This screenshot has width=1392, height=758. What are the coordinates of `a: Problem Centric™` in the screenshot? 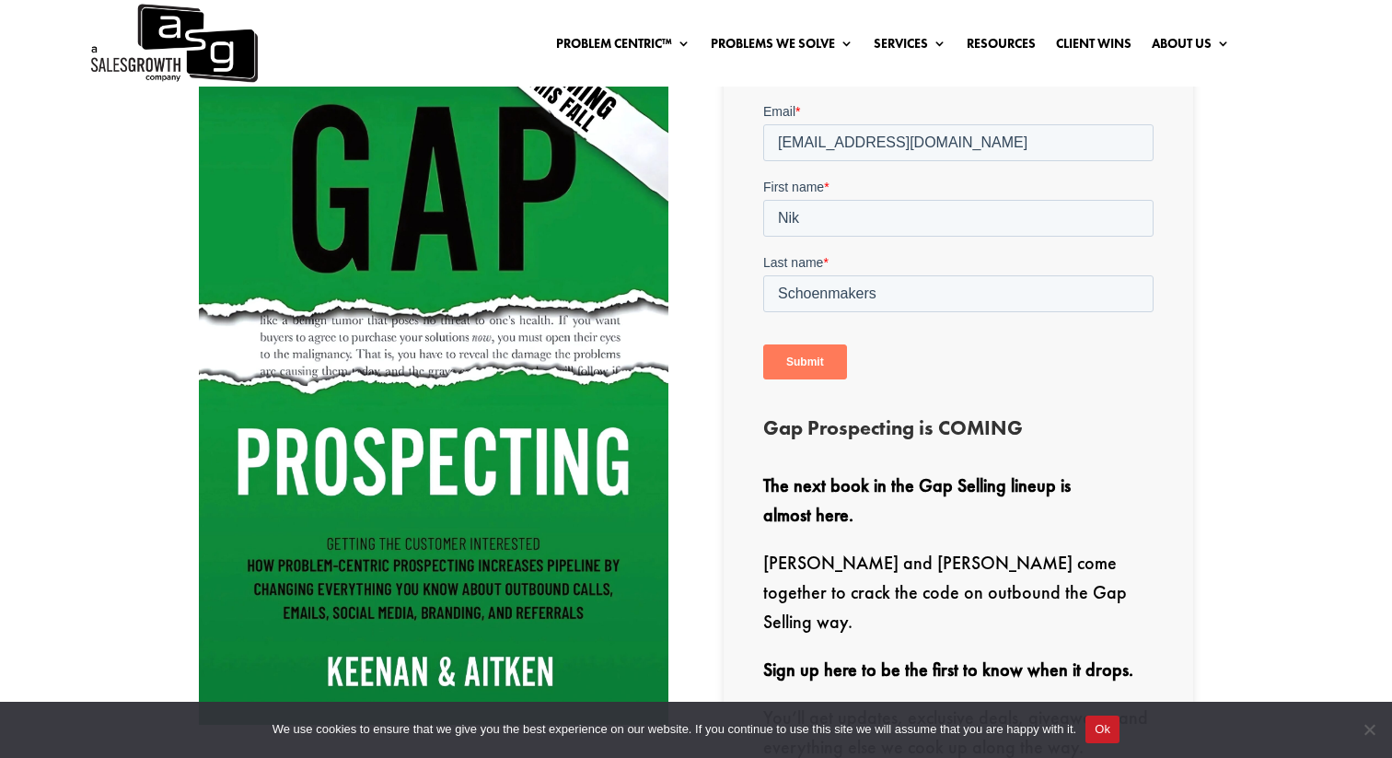 It's located at (623, 47).